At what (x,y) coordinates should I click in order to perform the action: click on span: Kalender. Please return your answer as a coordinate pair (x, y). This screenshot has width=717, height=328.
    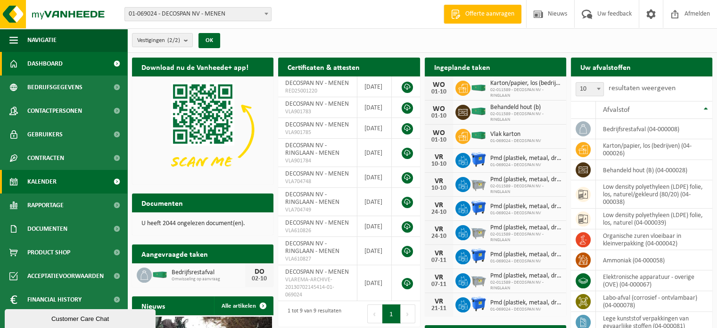
    Looking at the image, I should click on (42, 182).